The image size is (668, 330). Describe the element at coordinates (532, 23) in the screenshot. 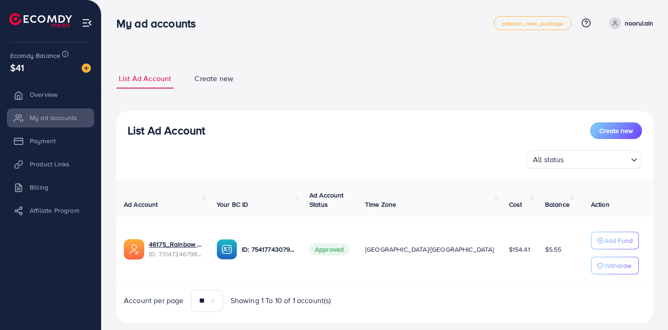

I see `span: adreach_new_package` at that location.